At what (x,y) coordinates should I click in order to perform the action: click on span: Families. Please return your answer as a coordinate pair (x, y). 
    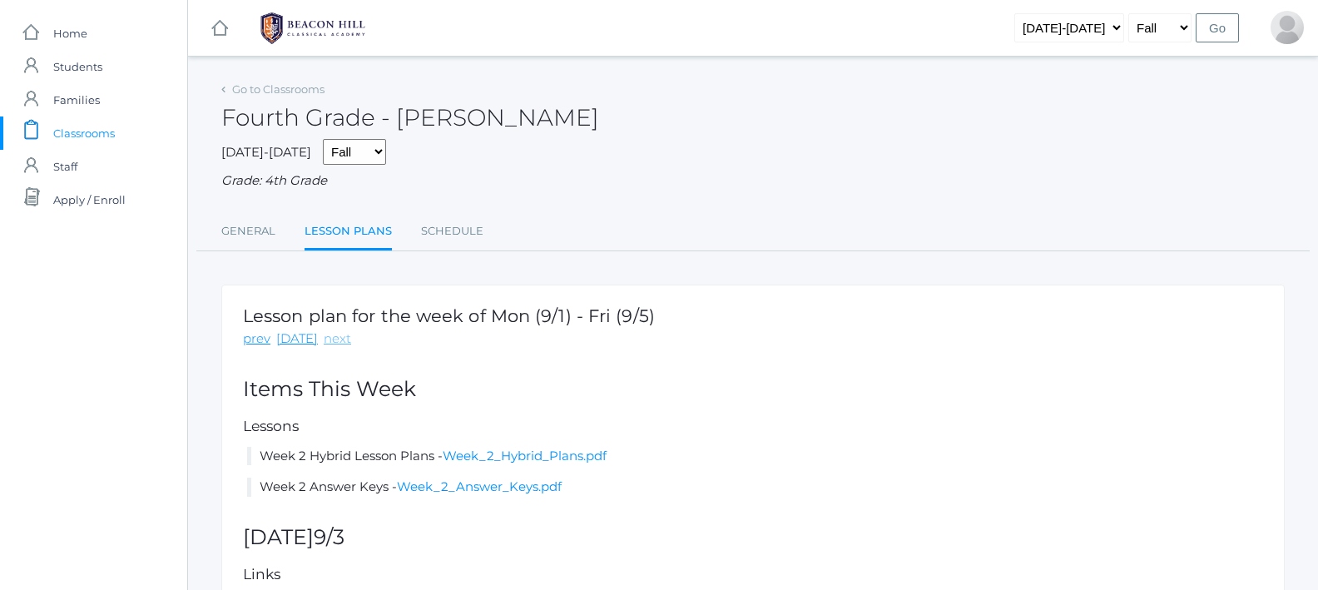
    Looking at the image, I should click on (77, 100).